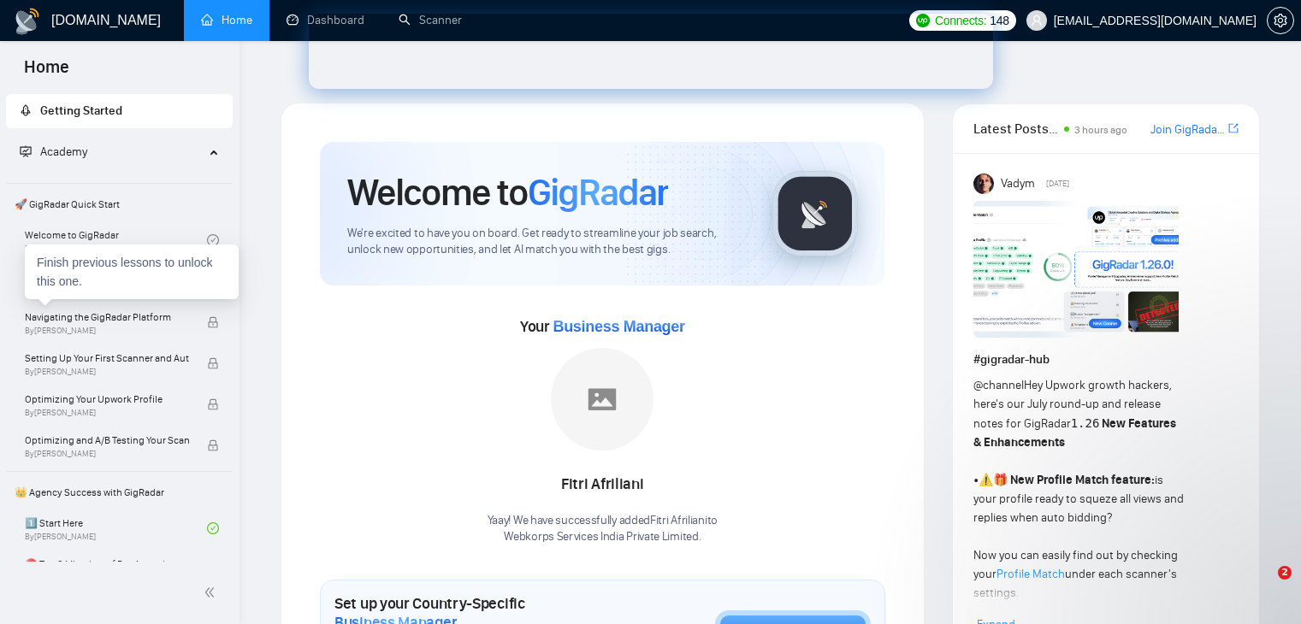 The height and width of the screenshot is (624, 1301). What do you see at coordinates (119, 493) in the screenshot?
I see `span: 👑 Agency Success with GigRadar` at bounding box center [119, 493].